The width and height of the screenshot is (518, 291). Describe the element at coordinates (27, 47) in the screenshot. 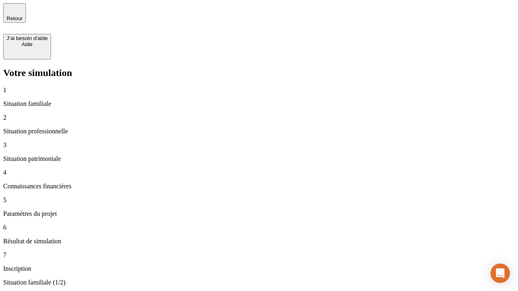

I see `button: J’ai besoin d'aideAide` at that location.